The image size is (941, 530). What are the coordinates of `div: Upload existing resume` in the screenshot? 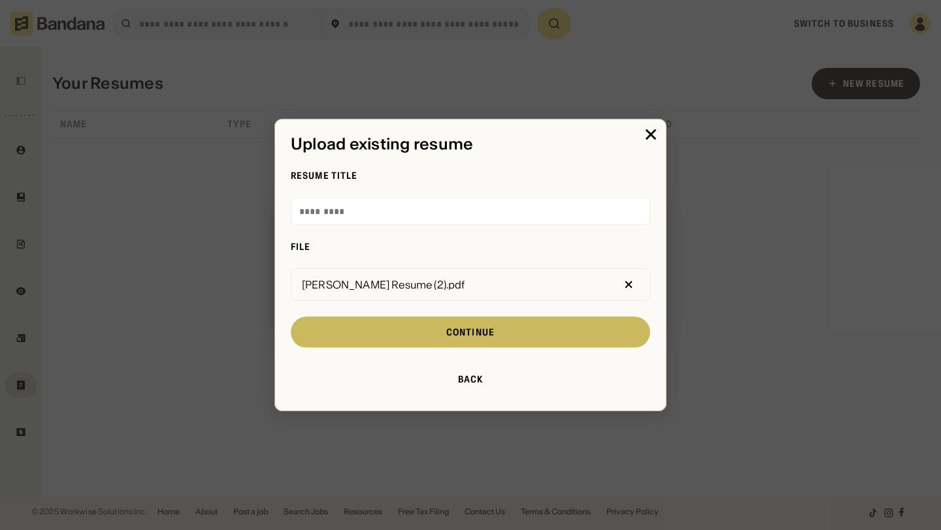 It's located at (470, 144).